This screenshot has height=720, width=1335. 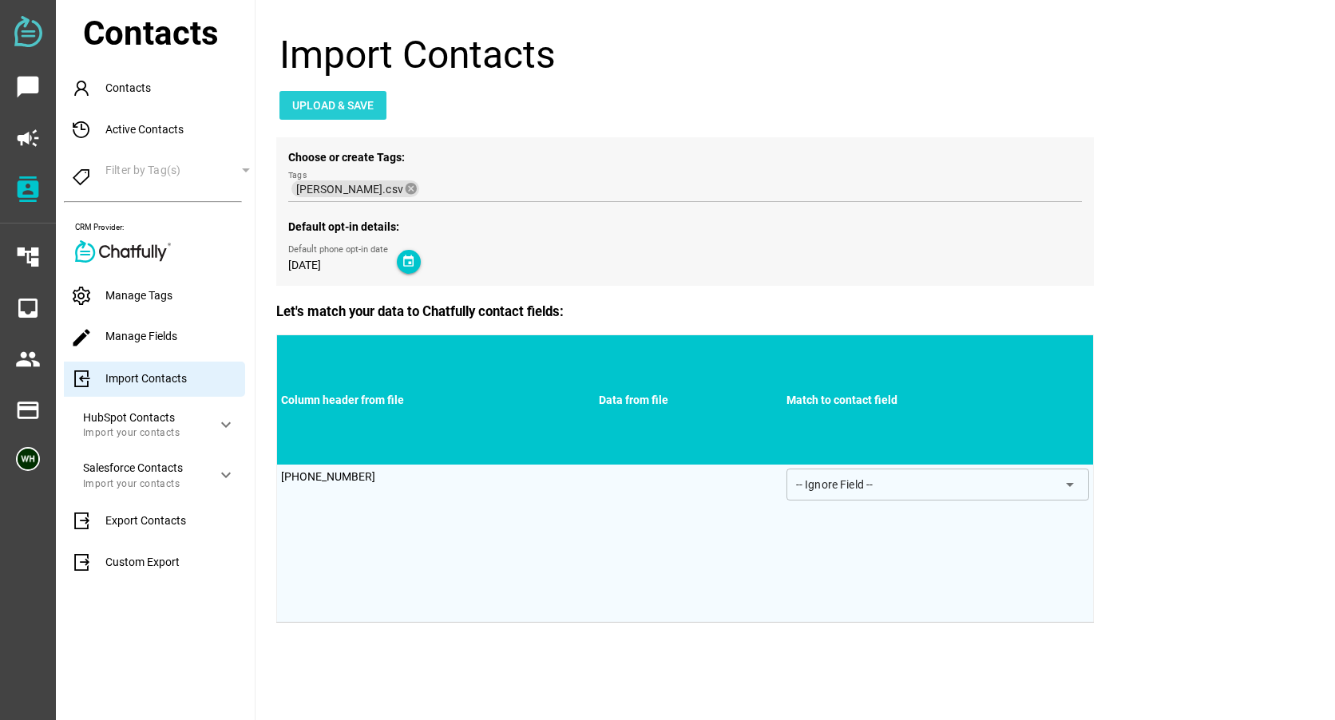 What do you see at coordinates (159, 521) in the screenshot?
I see `div: Export Contacts` at bounding box center [159, 521].